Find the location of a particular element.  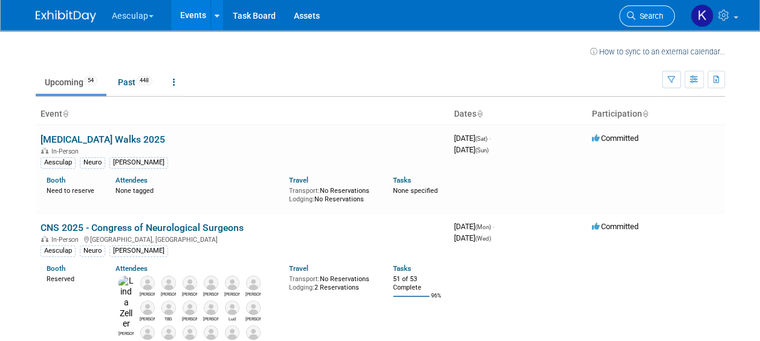

div: Matt Fritz is located at coordinates (210, 294).